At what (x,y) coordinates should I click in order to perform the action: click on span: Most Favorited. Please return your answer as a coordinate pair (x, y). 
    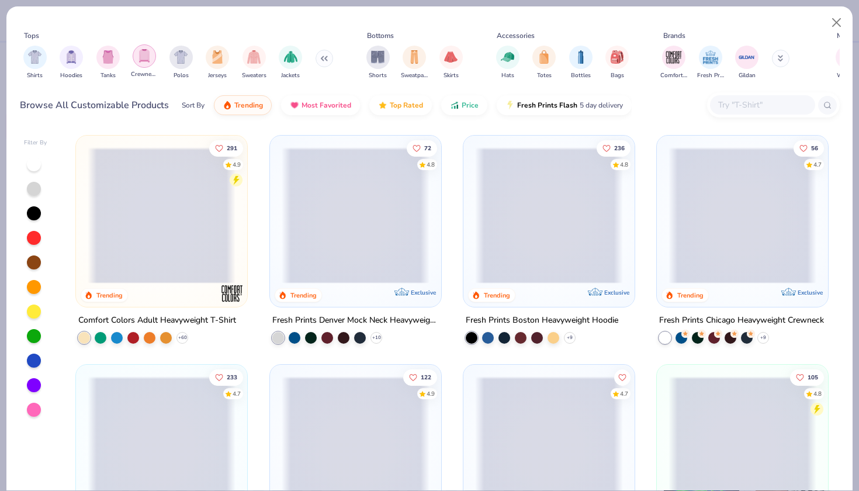
    Looking at the image, I should click on (326, 105).